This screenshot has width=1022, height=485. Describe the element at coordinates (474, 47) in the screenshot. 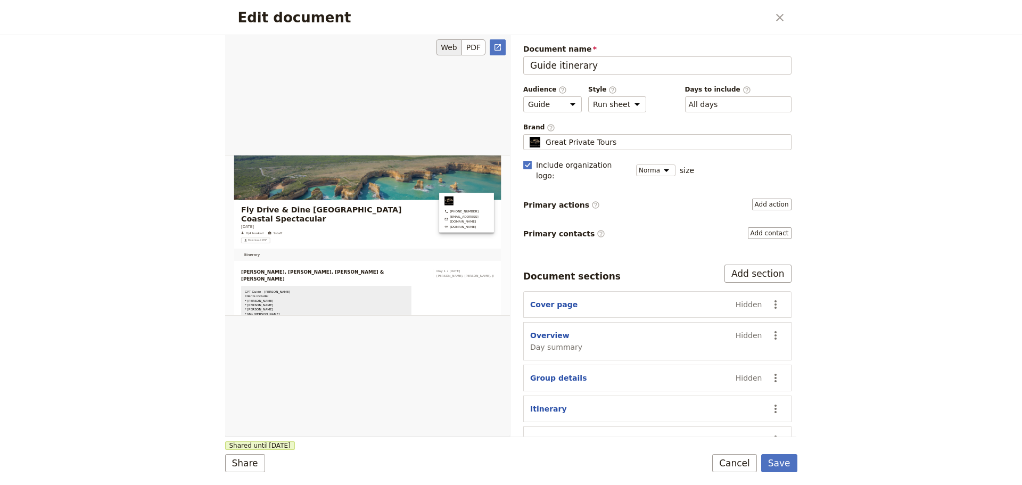

I see `button: PDF` at that location.